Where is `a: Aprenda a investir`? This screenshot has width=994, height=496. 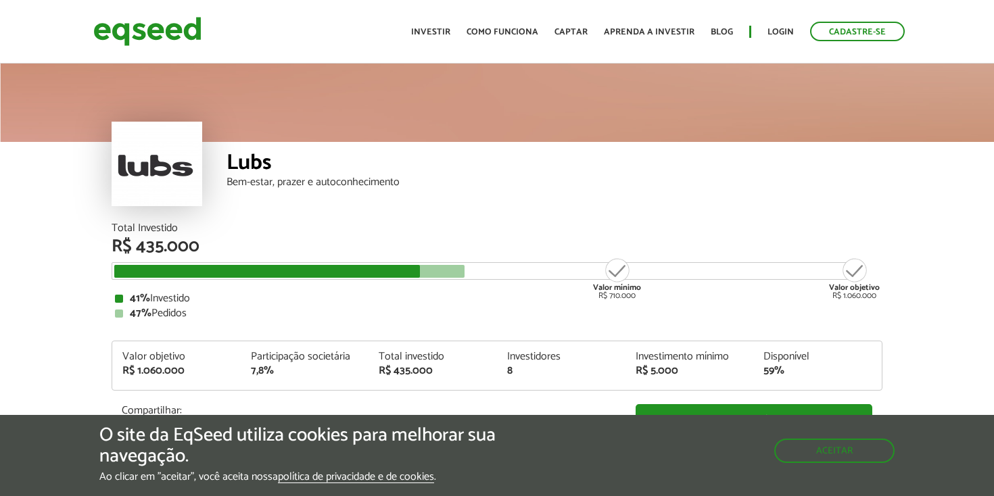
a: Aprenda a investir is located at coordinates (649, 32).